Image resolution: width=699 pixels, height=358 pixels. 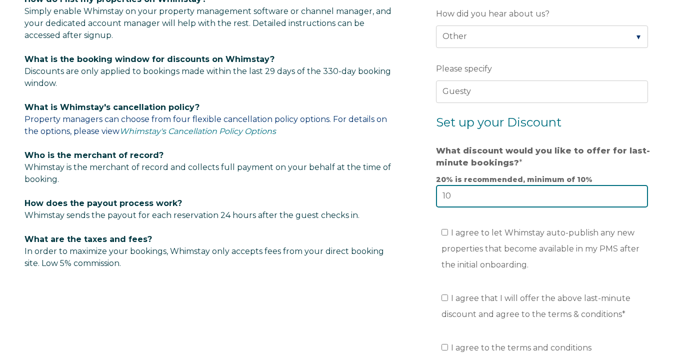 I want to click on span: Whimstay is the merchant of record and collects full payment on your behalf at the time of booking., so click(x=208, y=173).